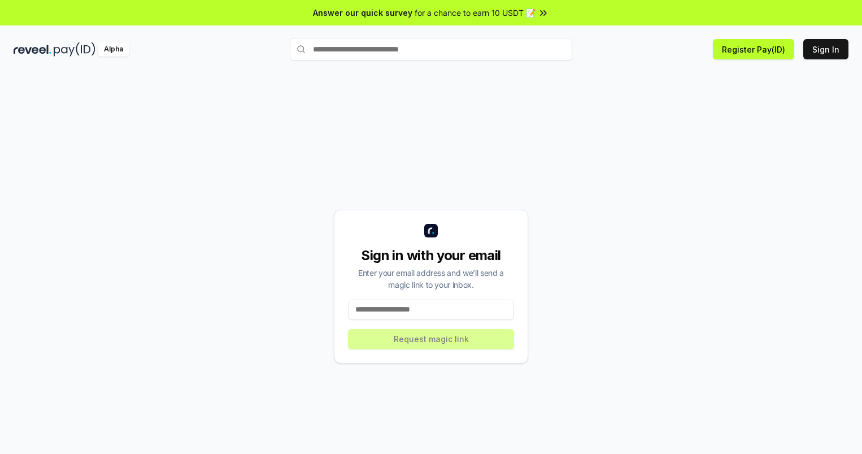 The width and height of the screenshot is (862, 454). Describe the element at coordinates (114, 49) in the screenshot. I see `div: Alpha` at that location.